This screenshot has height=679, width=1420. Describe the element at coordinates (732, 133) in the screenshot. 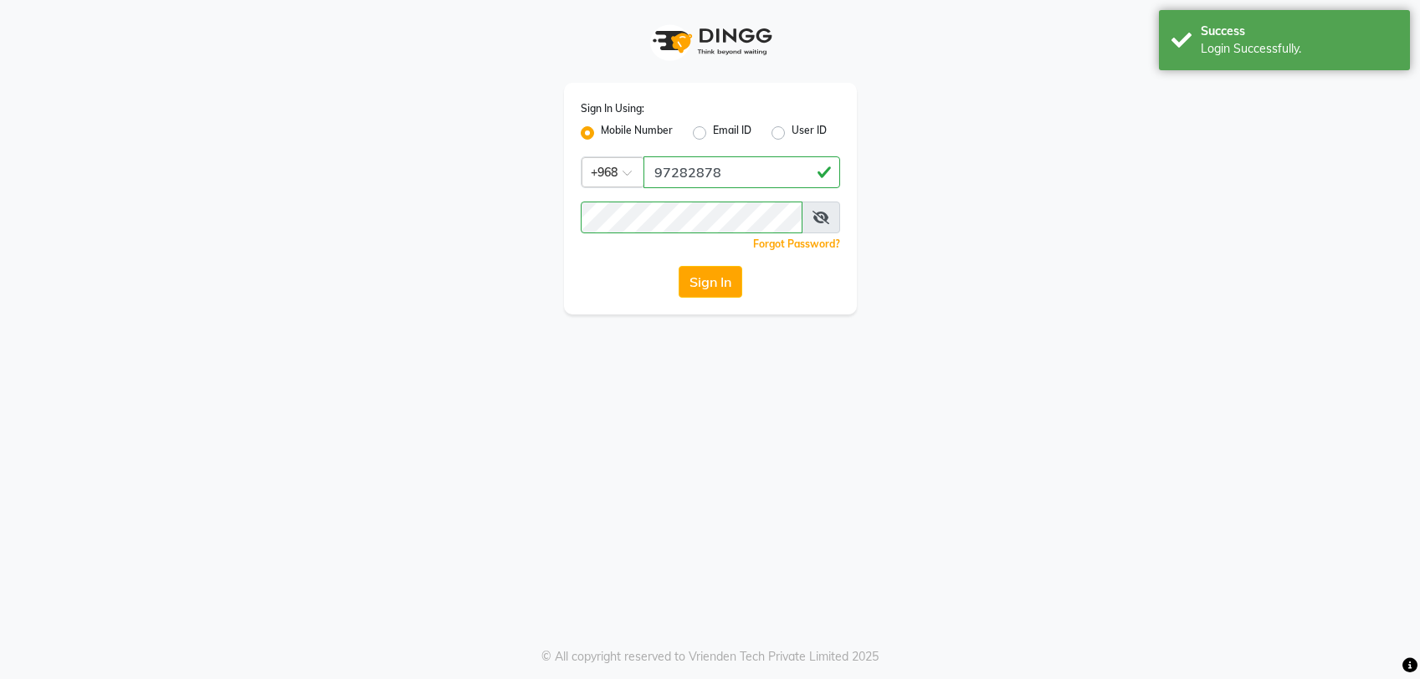

I see `label: Email ID` at that location.